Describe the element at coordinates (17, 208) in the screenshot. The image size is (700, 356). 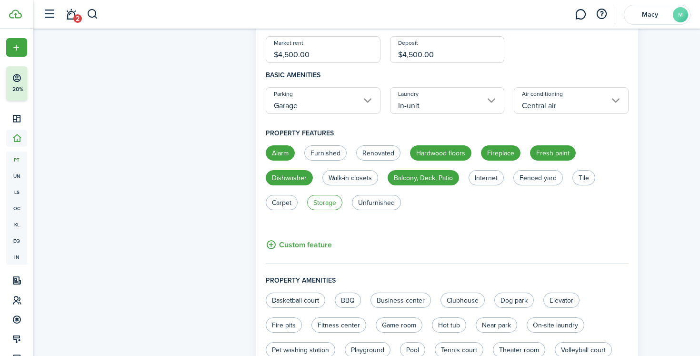
I see `a: oc` at that location.